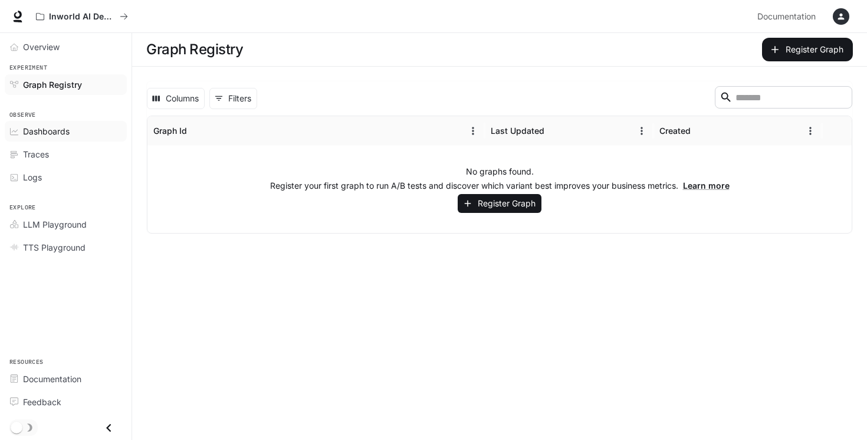 The image size is (867, 440). I want to click on span: Dark mode toggle, so click(17, 427).